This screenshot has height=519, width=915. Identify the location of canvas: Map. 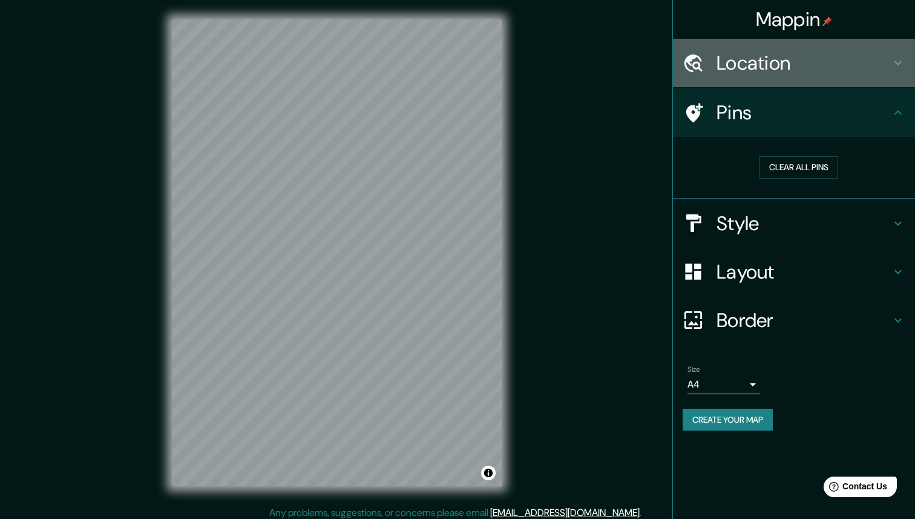
(336, 252).